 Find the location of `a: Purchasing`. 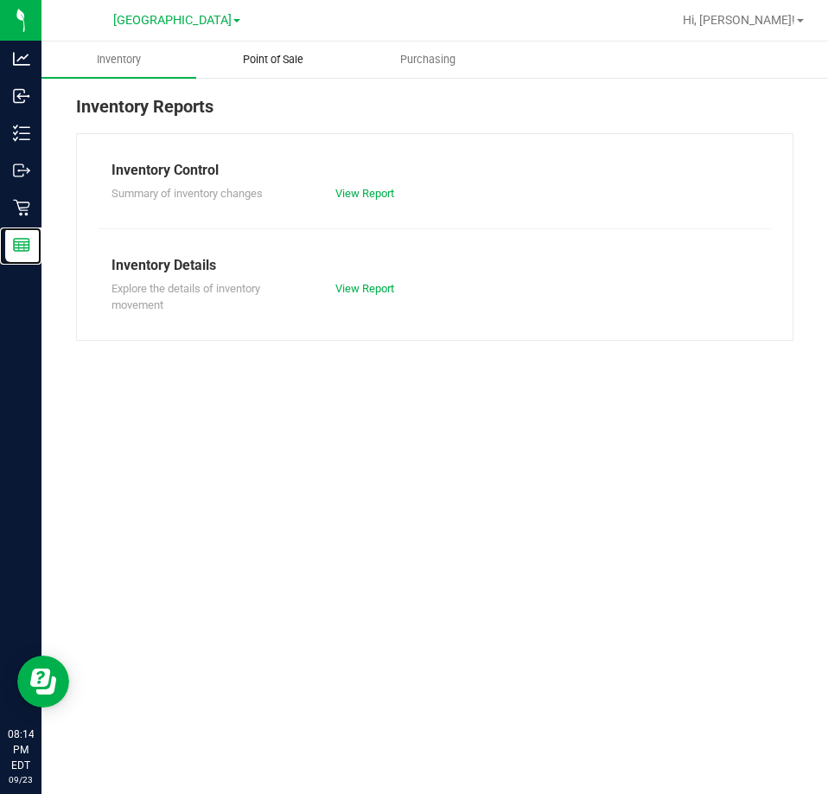

a: Purchasing is located at coordinates (427, 60).